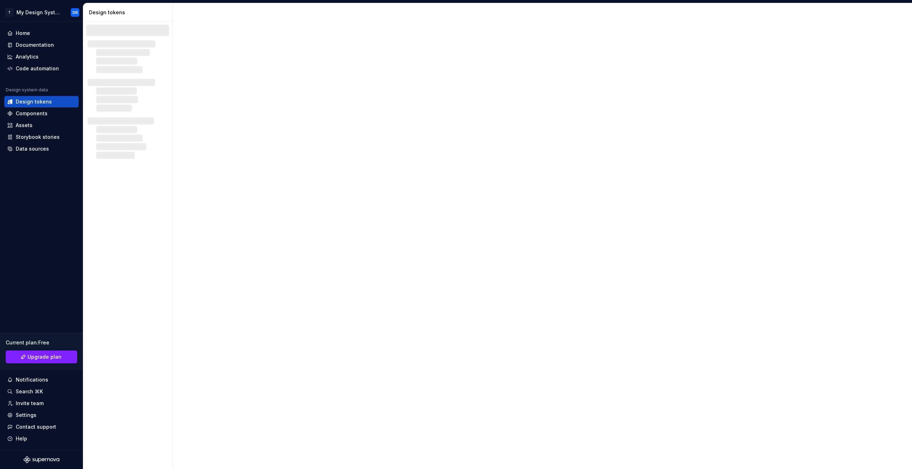  I want to click on div: Assets, so click(24, 125).